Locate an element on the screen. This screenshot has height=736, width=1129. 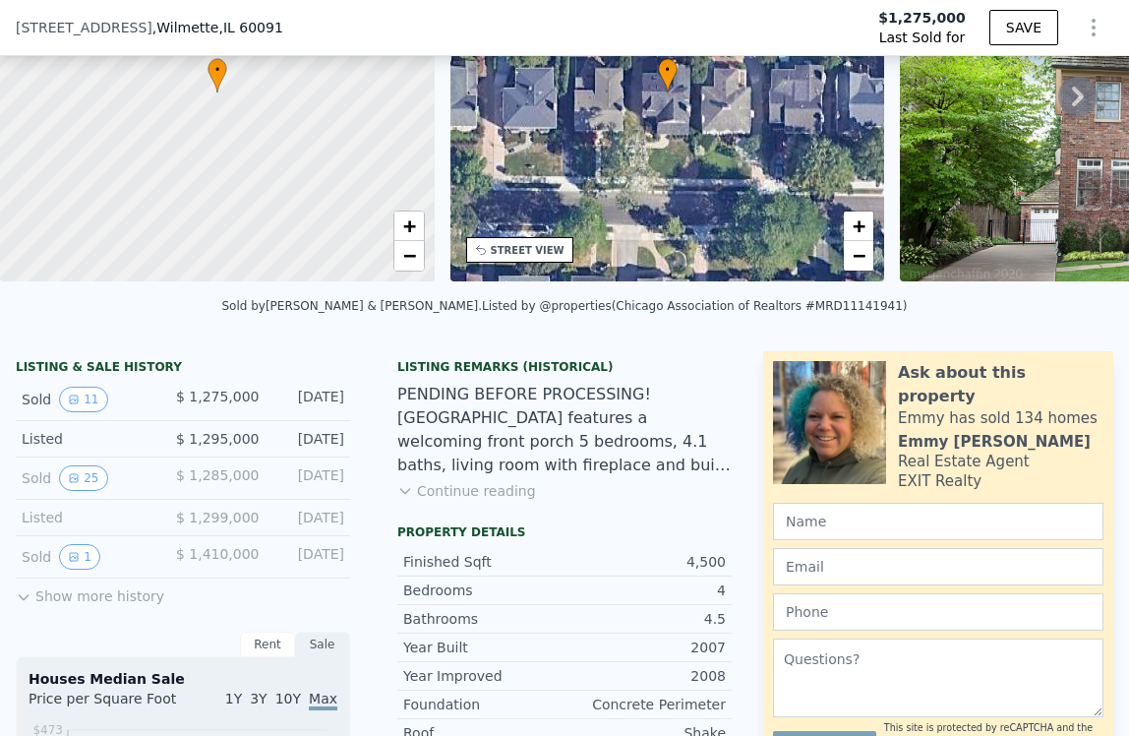
input: Phone is located at coordinates (939, 612).